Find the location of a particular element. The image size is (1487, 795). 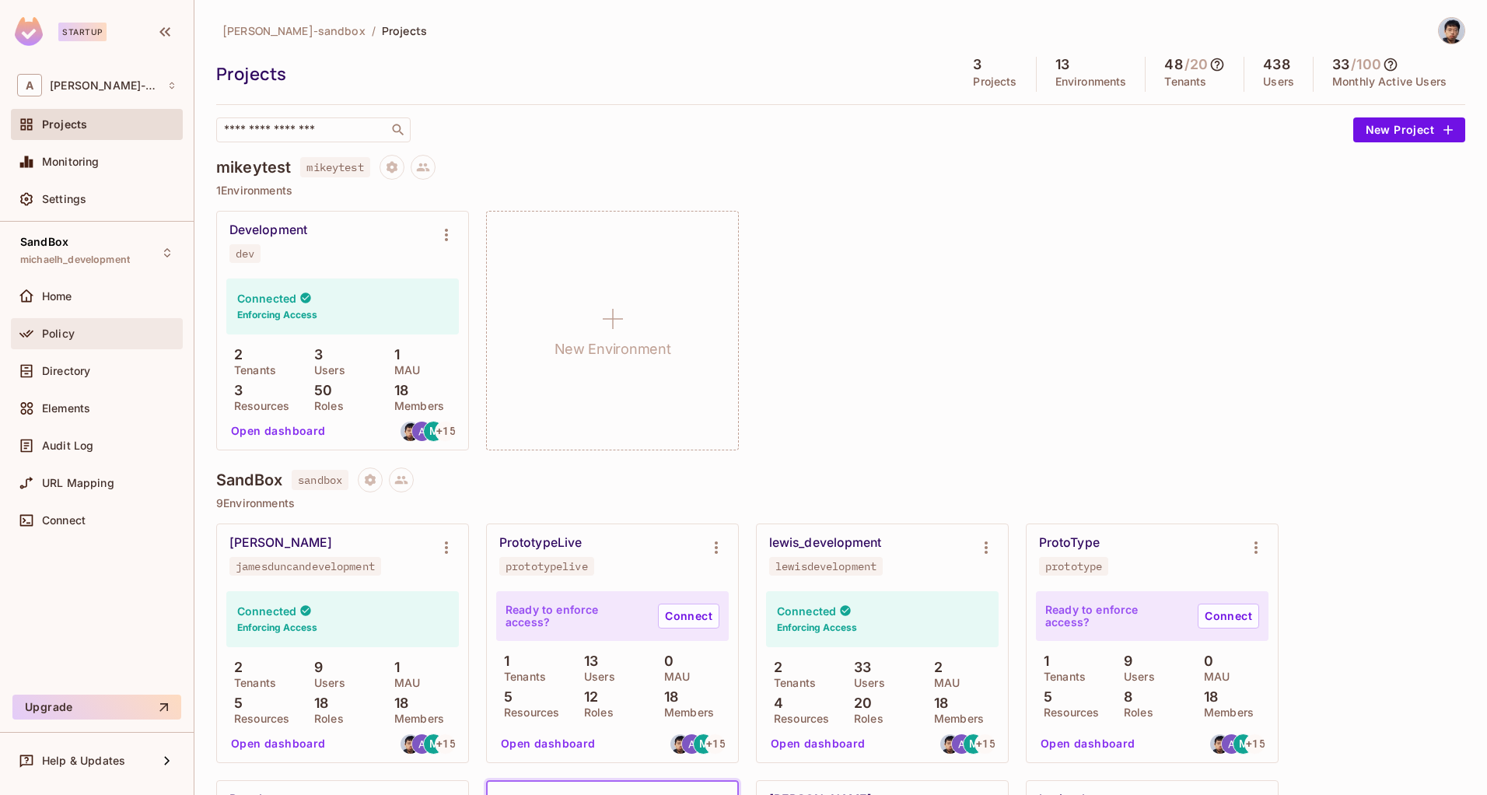

h5: 13 is located at coordinates (1062, 65).